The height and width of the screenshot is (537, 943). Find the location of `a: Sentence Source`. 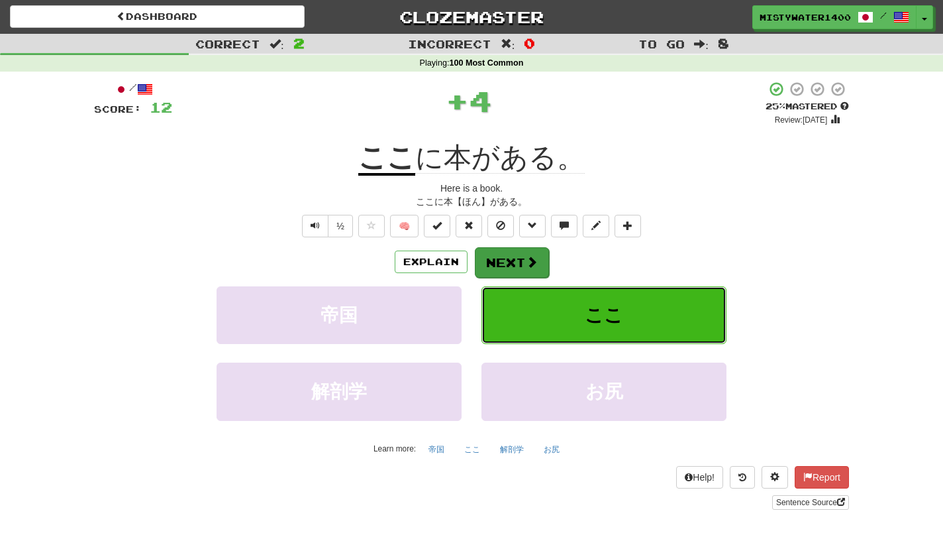

a: Sentence Source is located at coordinates (811, 502).